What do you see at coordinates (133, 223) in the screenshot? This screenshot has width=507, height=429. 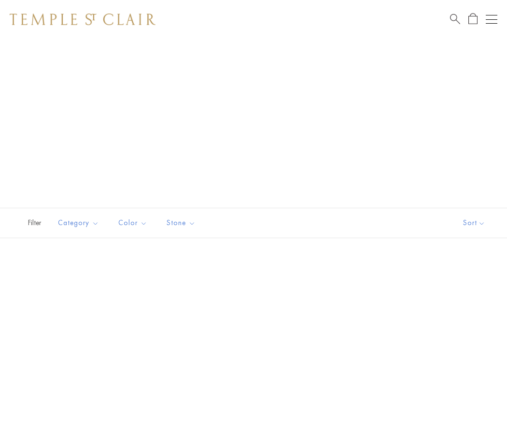 I see `button: Color` at bounding box center [133, 223].